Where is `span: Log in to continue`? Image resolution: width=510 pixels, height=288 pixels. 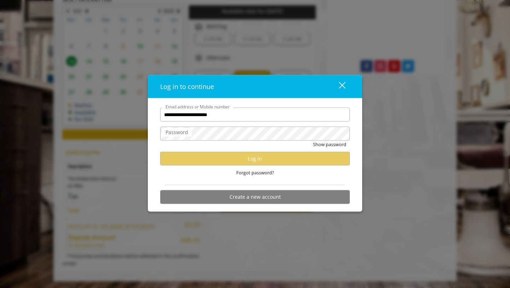 span: Log in to continue is located at coordinates (187, 87).